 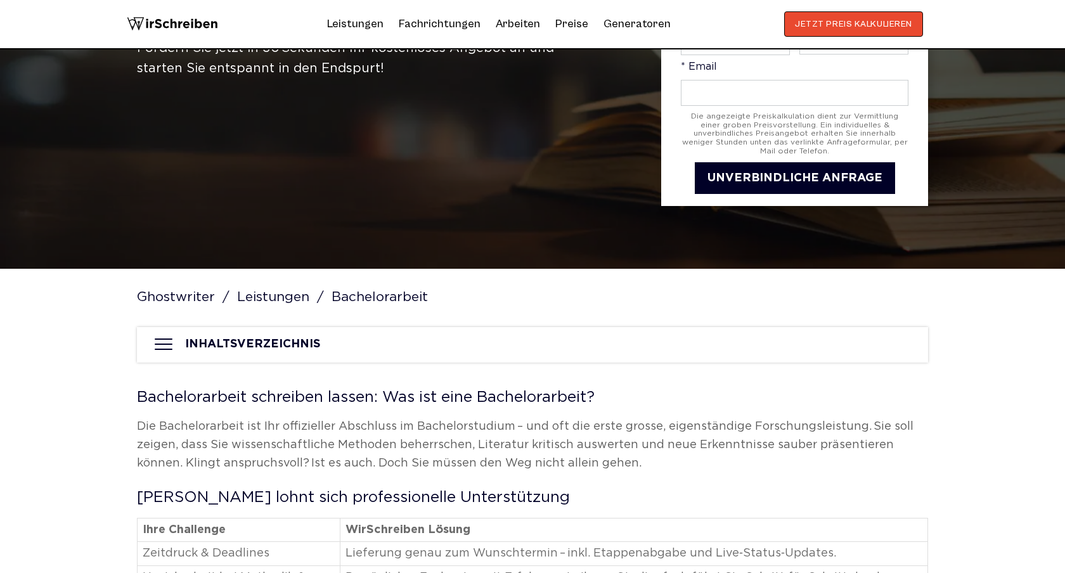 I want to click on th: WirSchreiben Lösung, so click(x=633, y=530).